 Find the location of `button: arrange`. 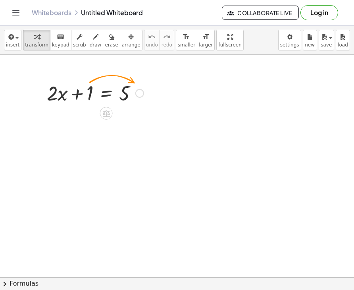

button: arrange is located at coordinates (131, 40).